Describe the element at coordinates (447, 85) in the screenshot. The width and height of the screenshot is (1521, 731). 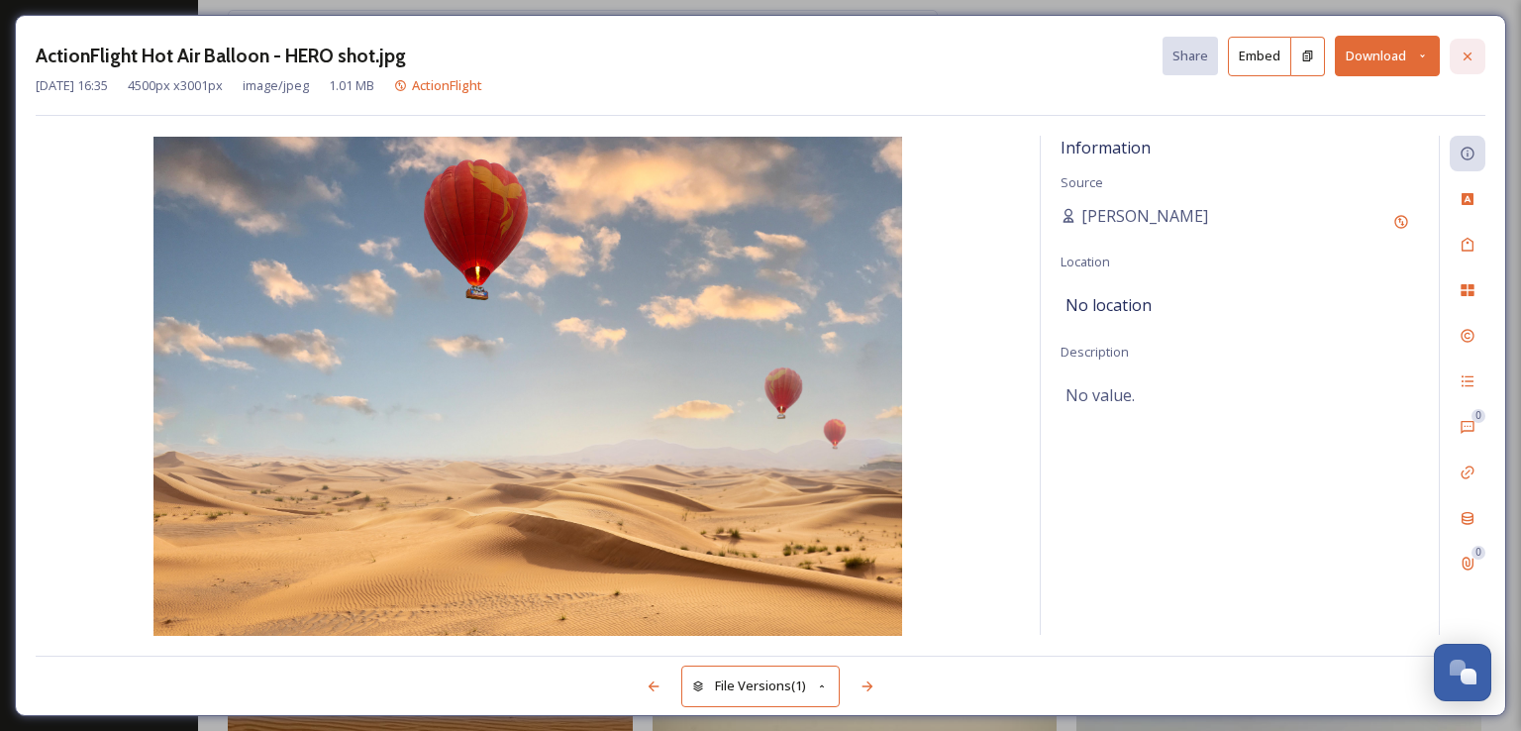
I see `span: ActionFlight` at that location.